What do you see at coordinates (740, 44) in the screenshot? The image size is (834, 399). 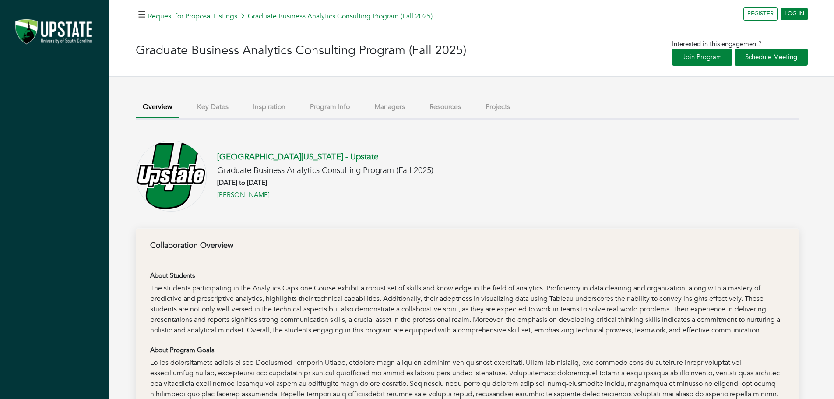 I see `p: Interested in this engagement?` at bounding box center [740, 44].